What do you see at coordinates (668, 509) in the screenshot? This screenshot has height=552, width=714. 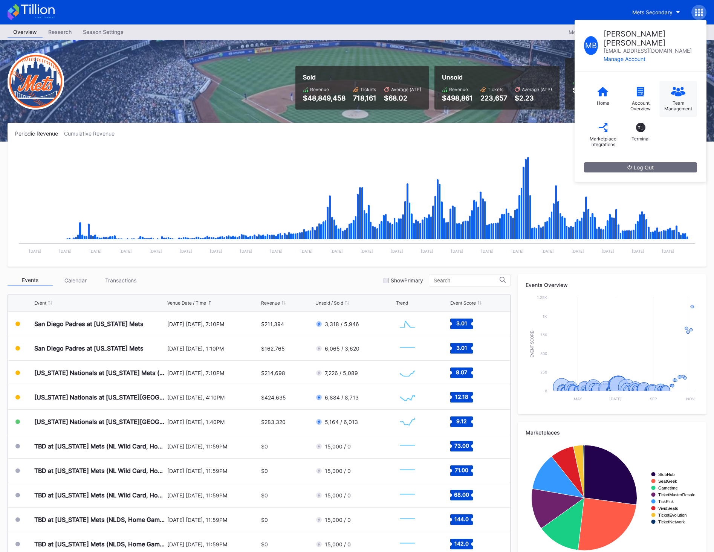 I see `text: VividSeats` at bounding box center [668, 509].